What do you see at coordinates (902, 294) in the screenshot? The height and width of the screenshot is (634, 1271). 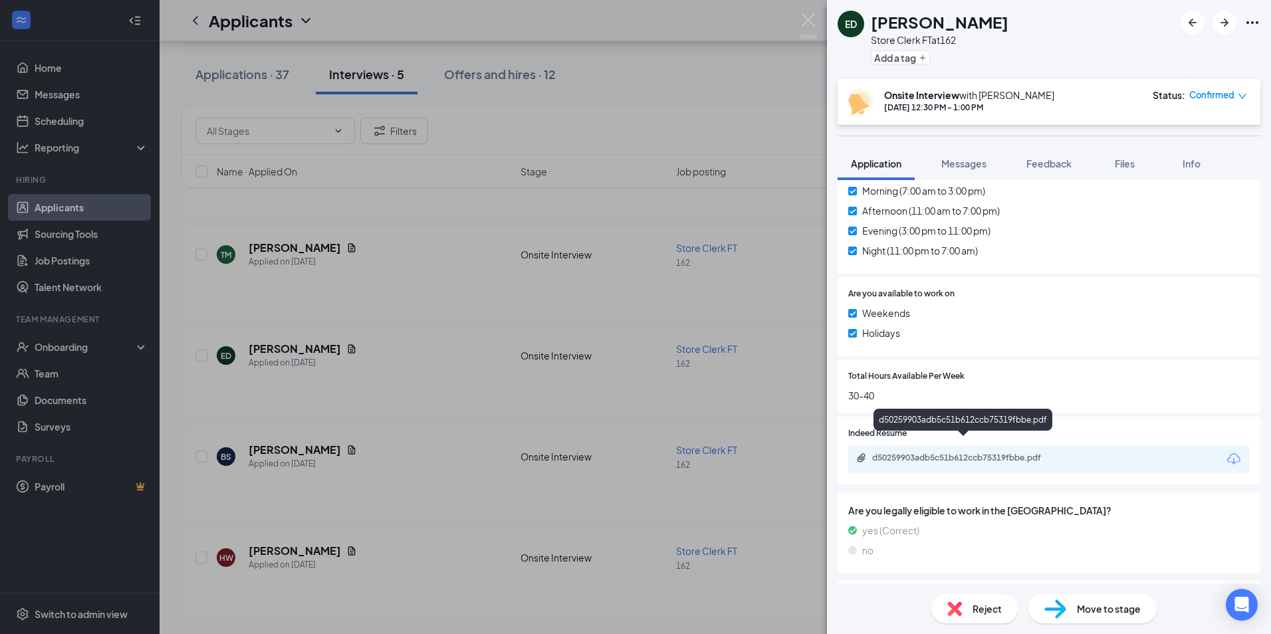 I see `span: Are you available to work on` at bounding box center [902, 294].